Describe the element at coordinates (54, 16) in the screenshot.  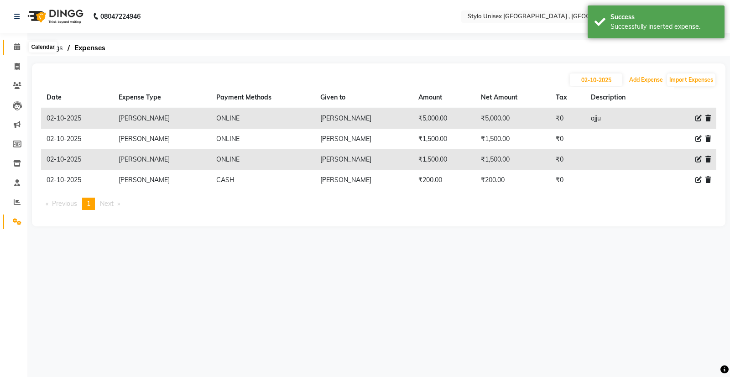
I see `img: logo` at that location.